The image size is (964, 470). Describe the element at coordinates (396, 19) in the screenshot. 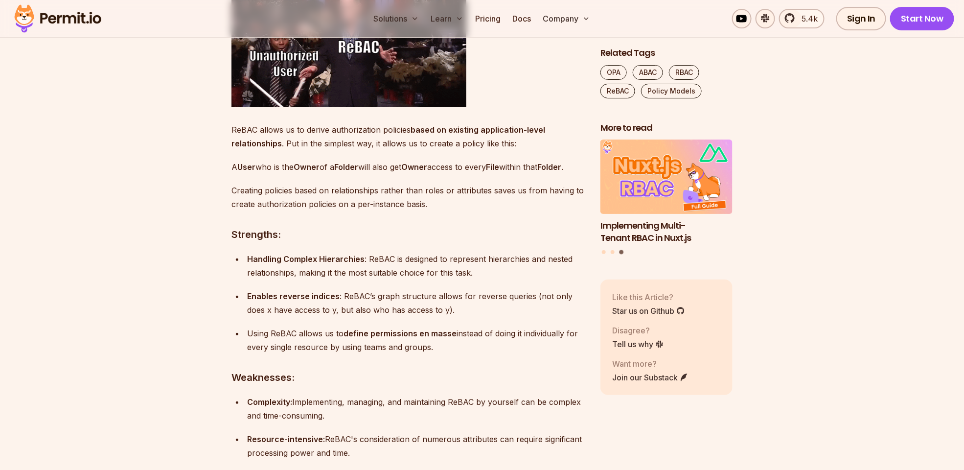

I see `button: Solutions` at that location.